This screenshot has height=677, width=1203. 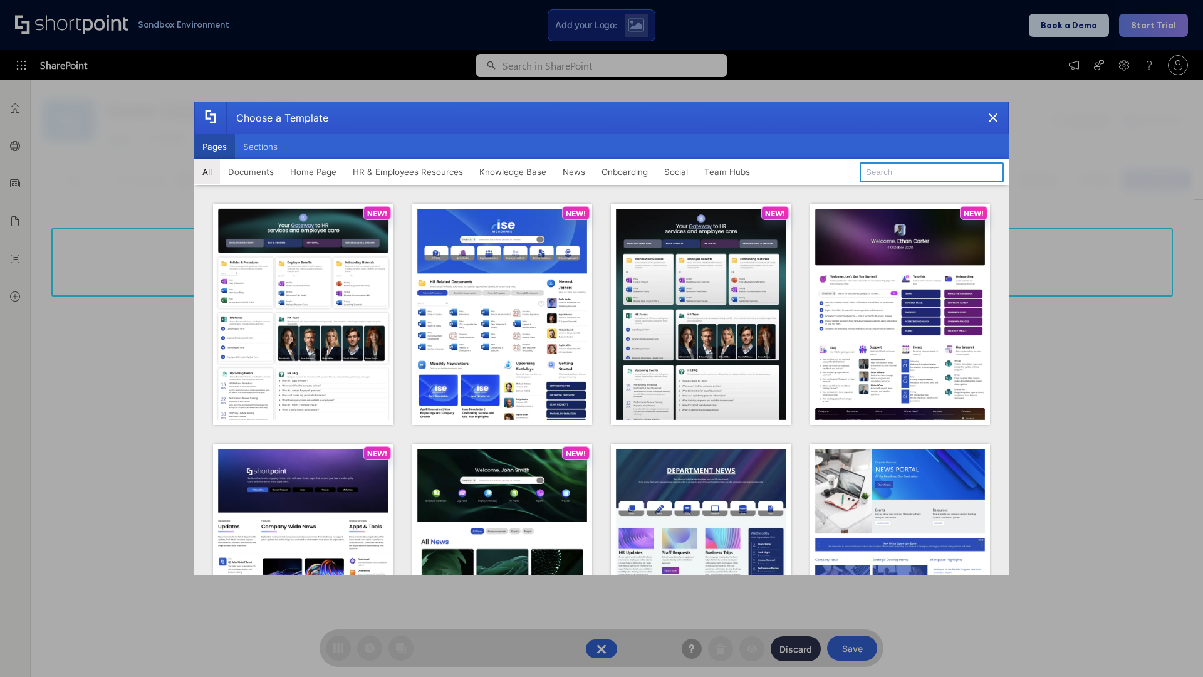 I want to click on button: All, so click(x=207, y=172).